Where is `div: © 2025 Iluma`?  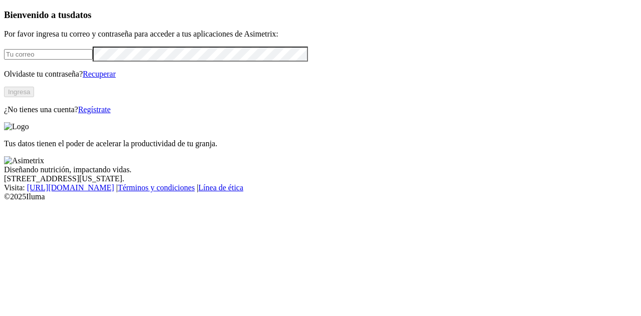
div: © 2025 Iluma is located at coordinates (321, 197).